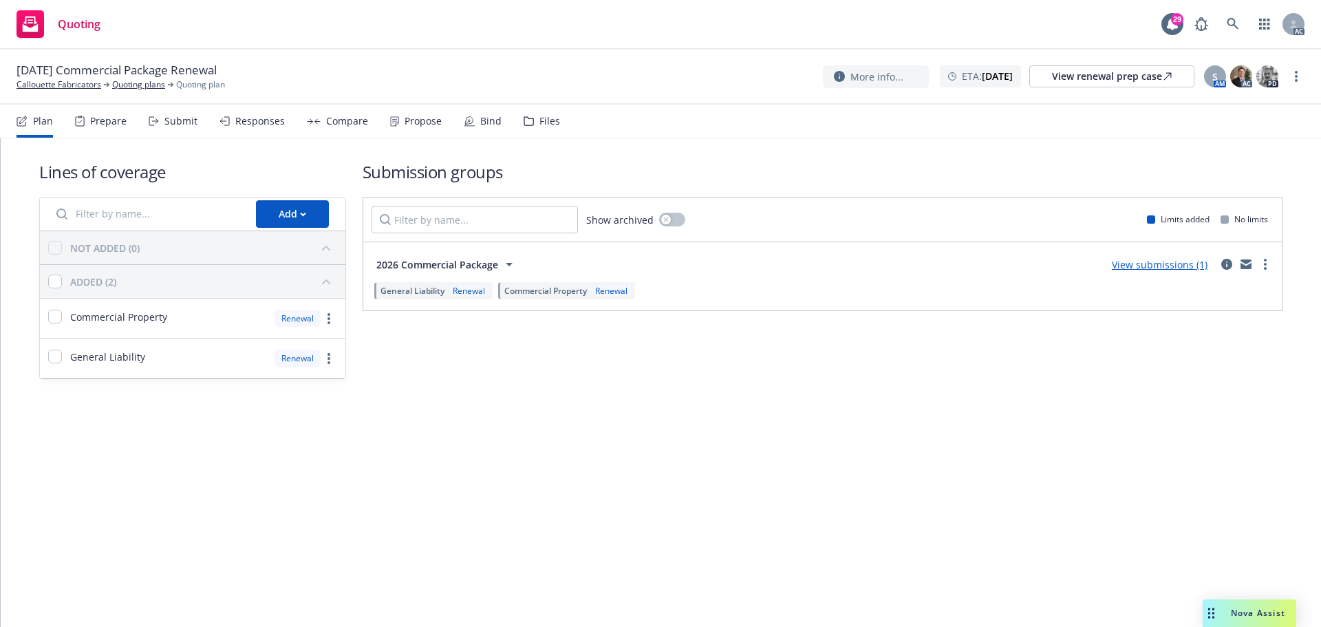 The width and height of the screenshot is (1321, 627). Describe the element at coordinates (1211, 613) in the screenshot. I see `div: Drag to move` at that location.